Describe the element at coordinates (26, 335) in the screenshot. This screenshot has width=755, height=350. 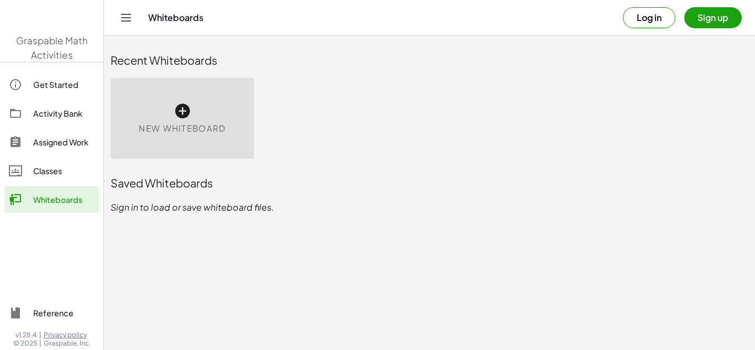
I see `span: v1.28.4` at that location.